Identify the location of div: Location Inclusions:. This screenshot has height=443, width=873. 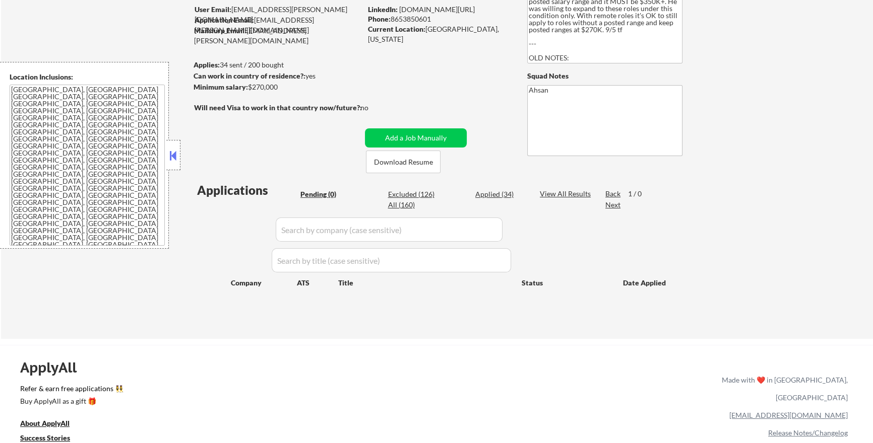
(87, 77).